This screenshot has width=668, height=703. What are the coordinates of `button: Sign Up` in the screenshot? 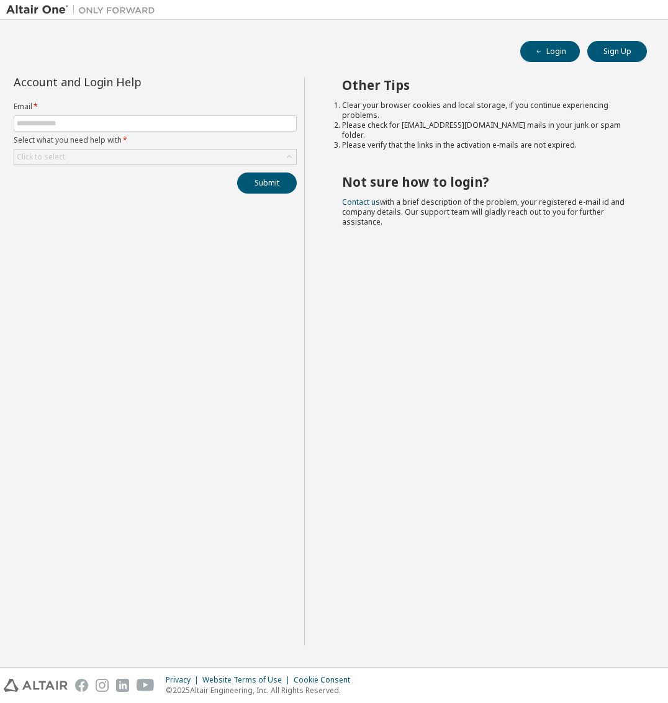 It's located at (617, 51).